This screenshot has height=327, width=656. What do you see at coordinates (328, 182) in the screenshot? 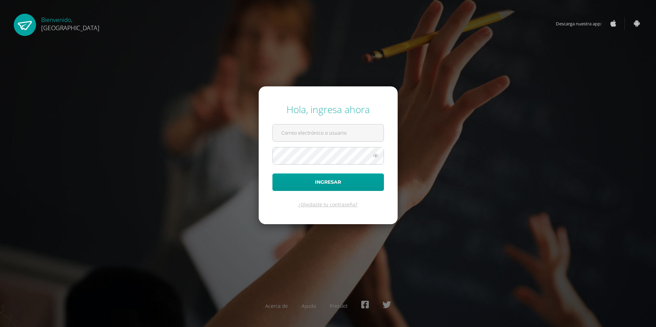
I see `button: Ingresar` at bounding box center [328, 182].